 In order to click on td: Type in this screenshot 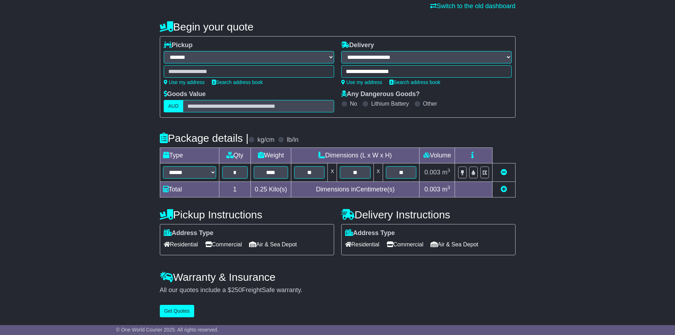, I will do `click(189, 156)`.